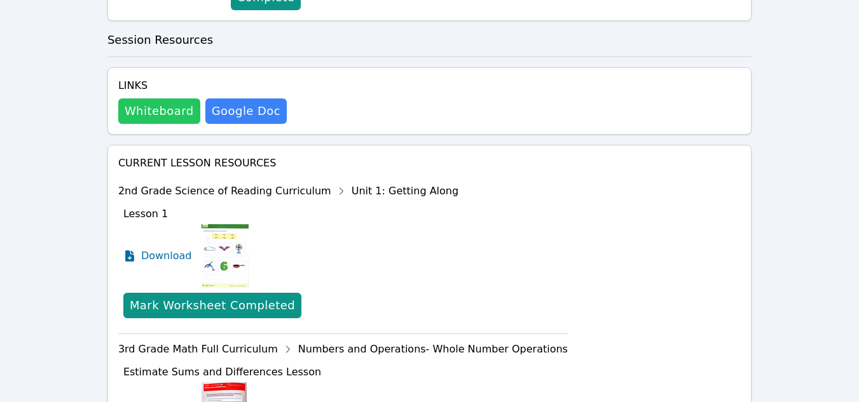 Image resolution: width=859 pixels, height=402 pixels. I want to click on span: Download, so click(167, 256).